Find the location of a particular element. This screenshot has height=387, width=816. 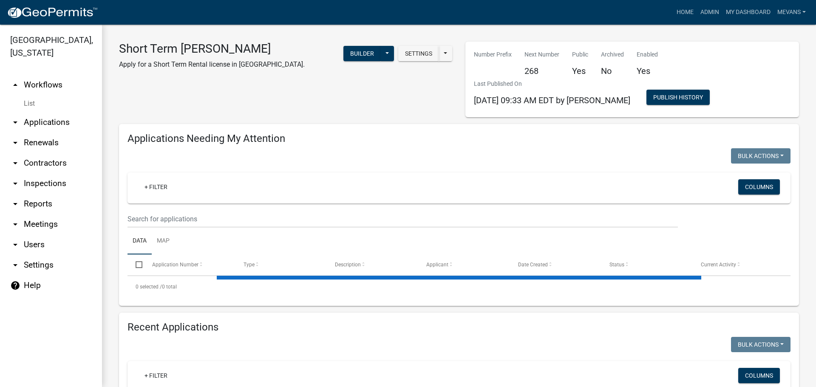

span: Date Created is located at coordinates (533, 265).